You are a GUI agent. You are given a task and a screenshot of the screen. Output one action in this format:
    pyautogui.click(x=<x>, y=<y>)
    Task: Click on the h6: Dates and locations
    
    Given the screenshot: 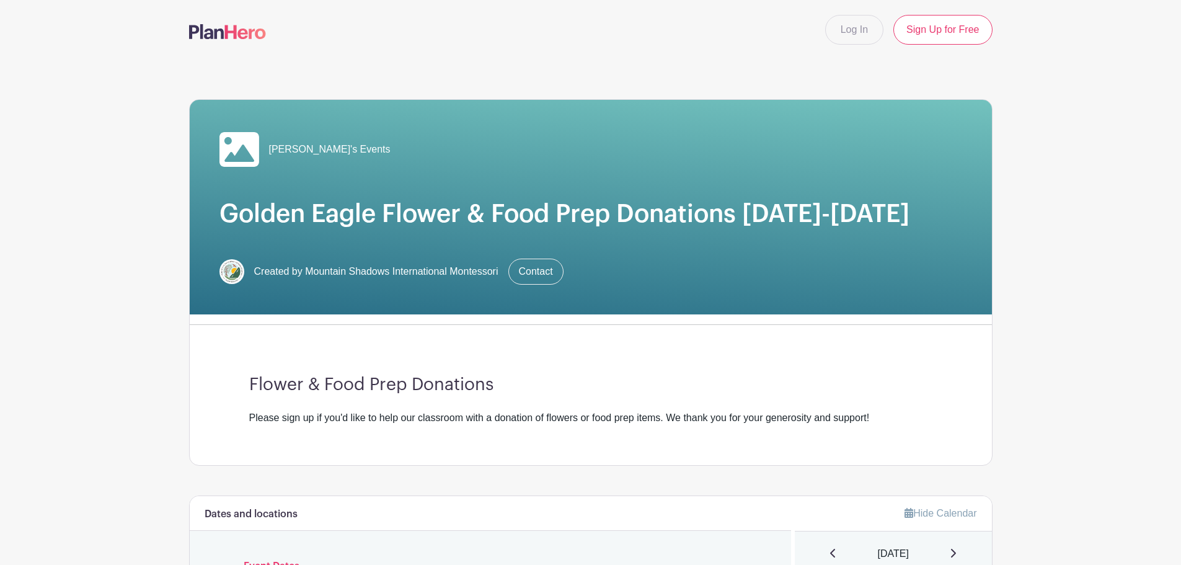 What is the action you would take?
    pyautogui.click(x=251, y=514)
    